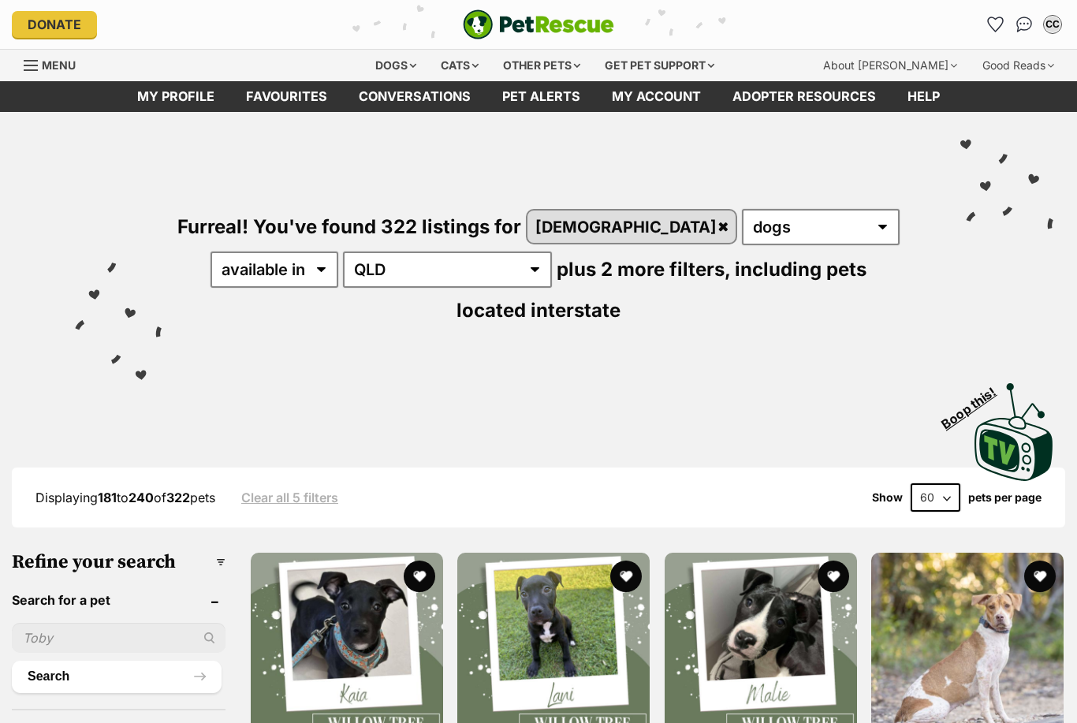 The width and height of the screenshot is (1077, 723). What do you see at coordinates (415, 96) in the screenshot?
I see `a: conversations` at bounding box center [415, 96].